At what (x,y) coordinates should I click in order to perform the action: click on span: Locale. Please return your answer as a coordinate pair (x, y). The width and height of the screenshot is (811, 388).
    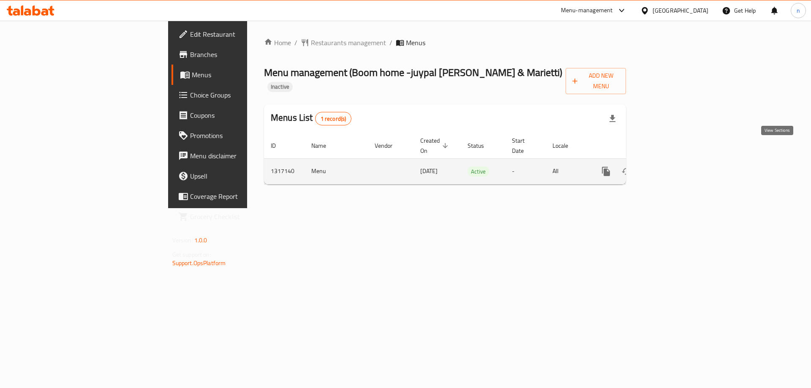
    Looking at the image, I should click on (566, 146).